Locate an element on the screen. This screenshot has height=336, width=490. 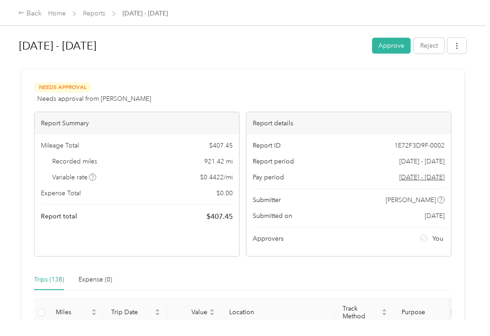
a: Home is located at coordinates (57, 13).